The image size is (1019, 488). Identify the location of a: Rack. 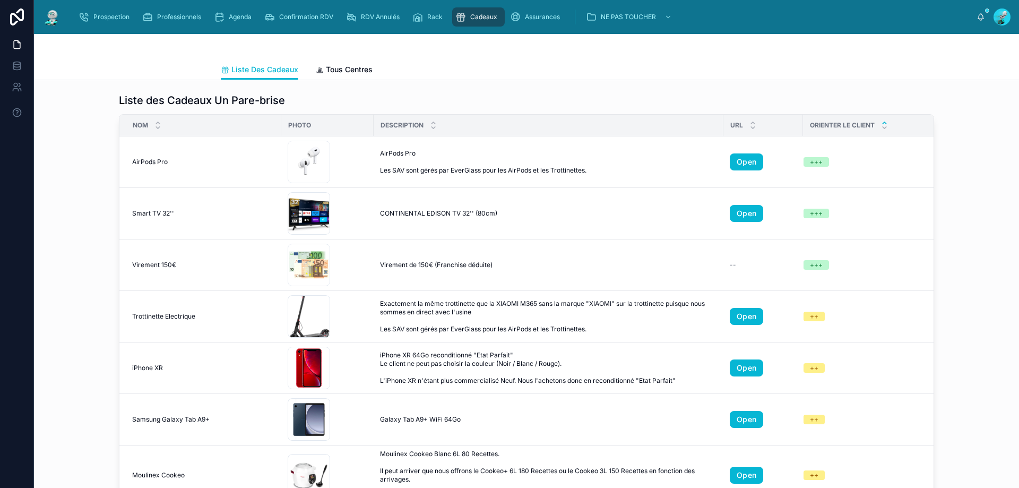
(429, 17).